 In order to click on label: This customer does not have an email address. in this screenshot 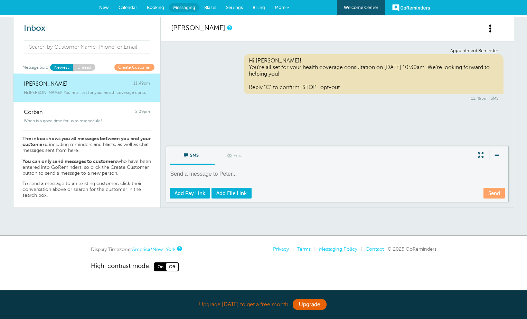, I will do `click(237, 156)`.